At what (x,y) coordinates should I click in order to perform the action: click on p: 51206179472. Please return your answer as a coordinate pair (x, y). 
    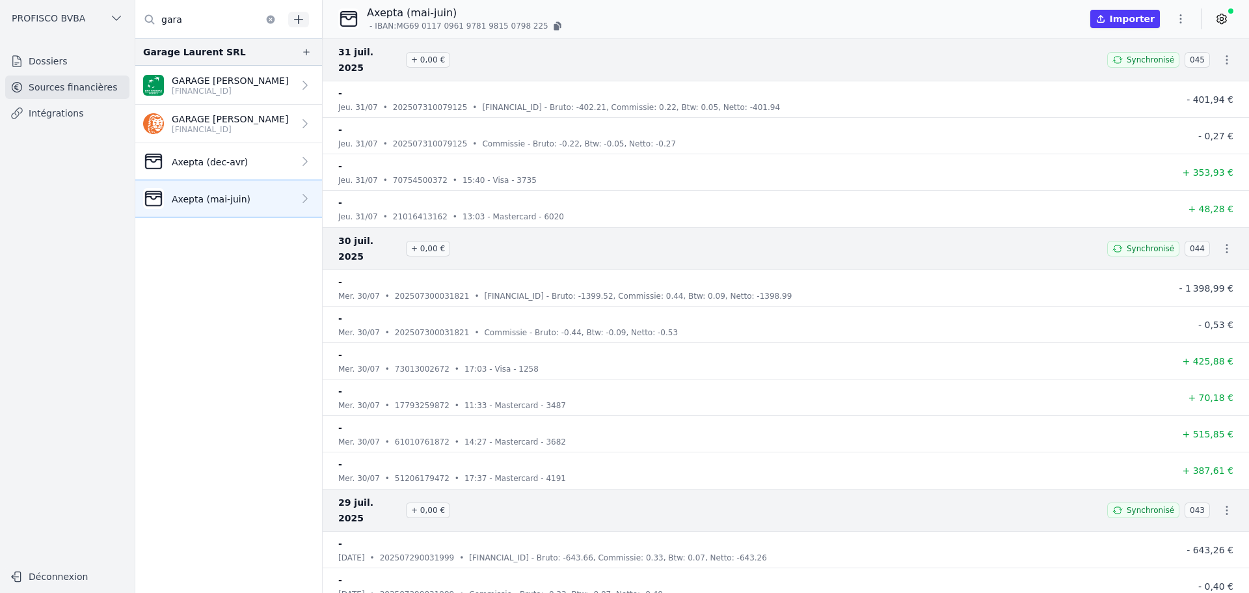
    Looking at the image, I should click on (422, 478).